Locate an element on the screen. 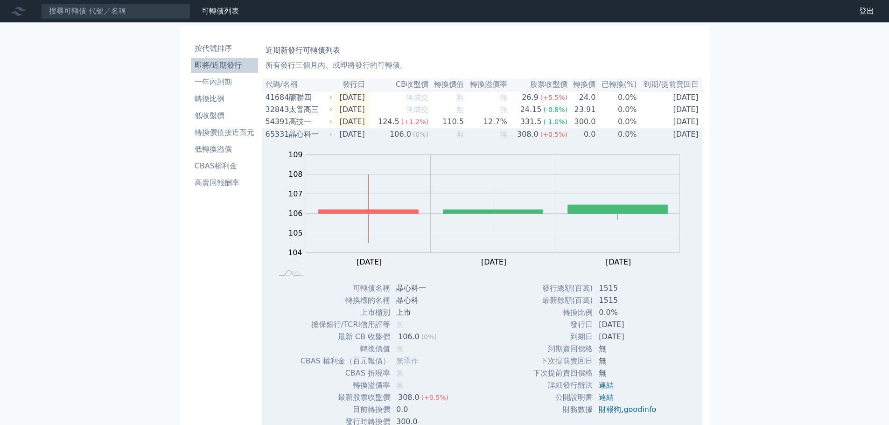 Image resolution: width=889 pixels, height=425 pixels. input: 搜尋可轉債 代號／名稱 is located at coordinates (116, 11).